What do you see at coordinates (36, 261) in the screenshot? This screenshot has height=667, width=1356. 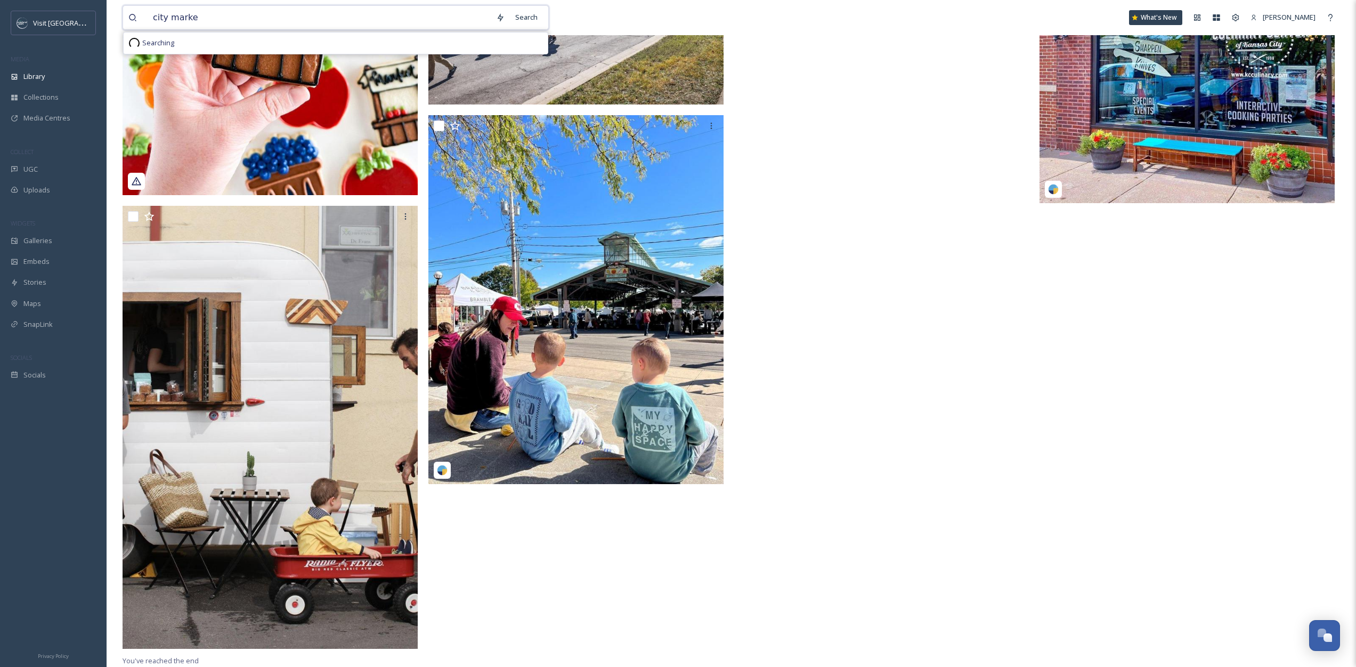 I see `span: Embeds` at bounding box center [36, 261].